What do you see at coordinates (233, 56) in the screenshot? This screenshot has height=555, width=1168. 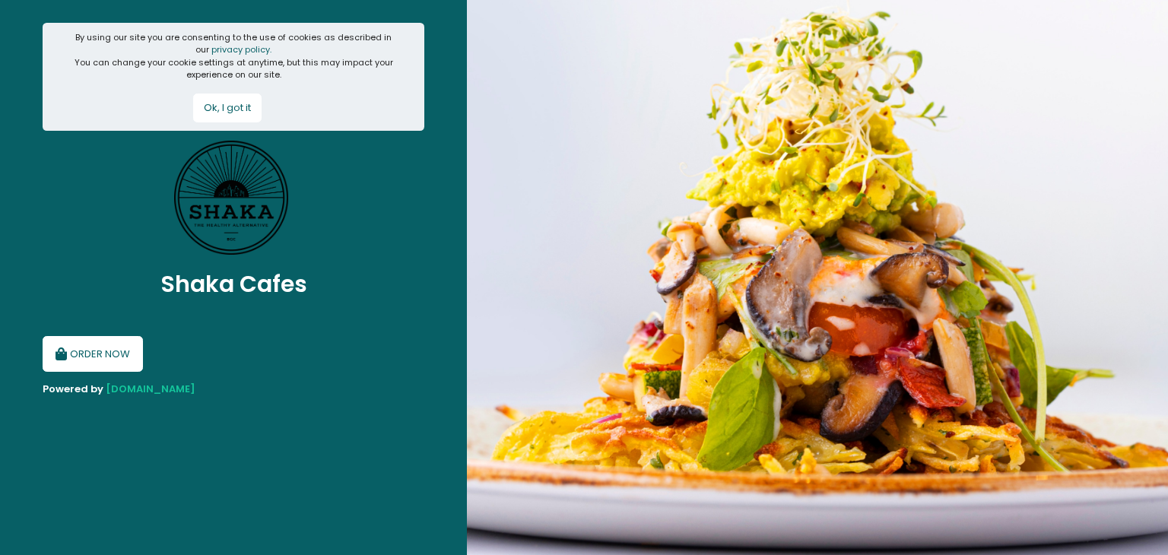 I see `div: By using our site you are consenting to the use of cookies as described in our You can change you...` at bounding box center [233, 56].